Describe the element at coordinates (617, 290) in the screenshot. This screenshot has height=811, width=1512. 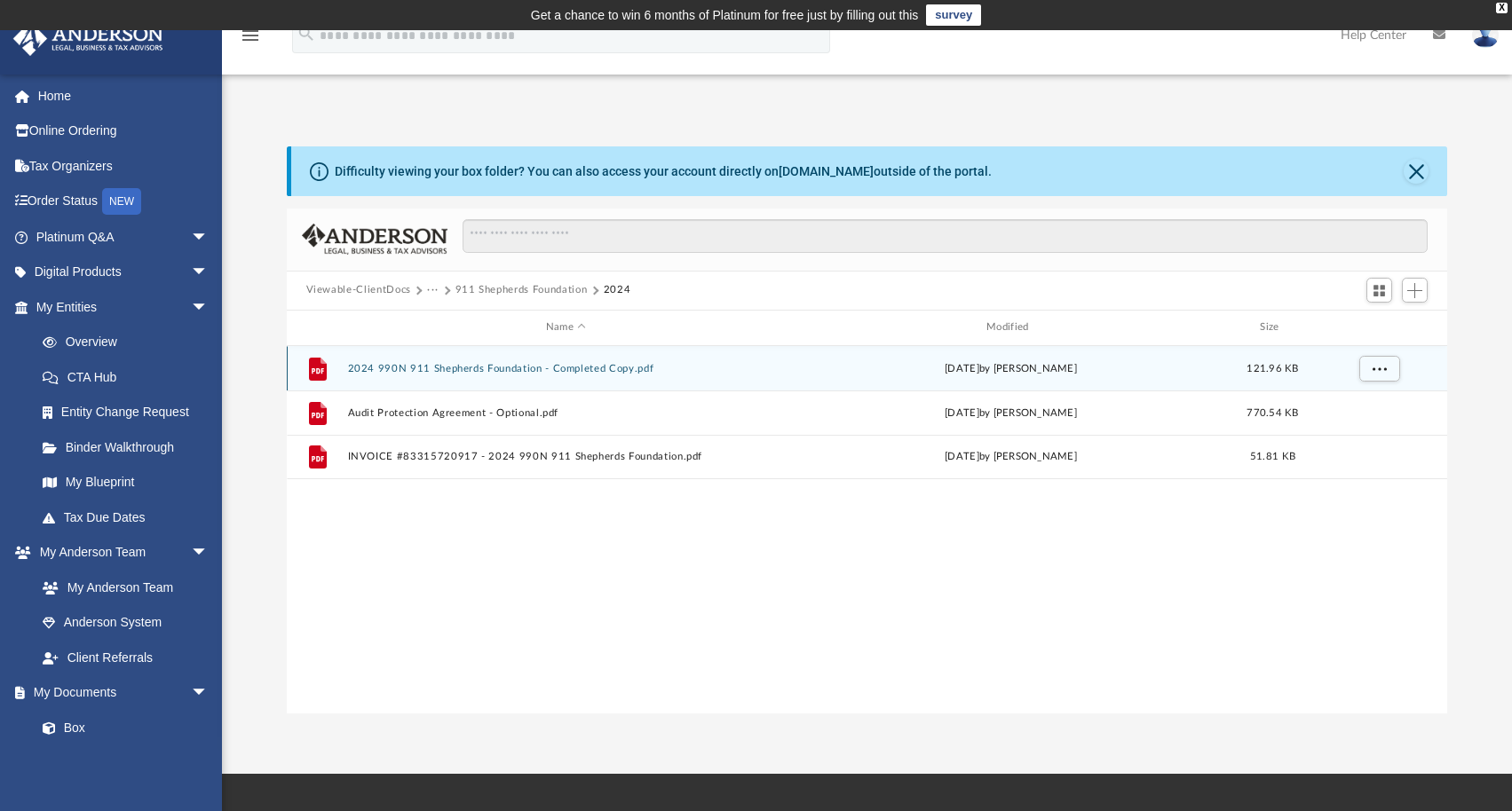
I see `button: 2024` at that location.